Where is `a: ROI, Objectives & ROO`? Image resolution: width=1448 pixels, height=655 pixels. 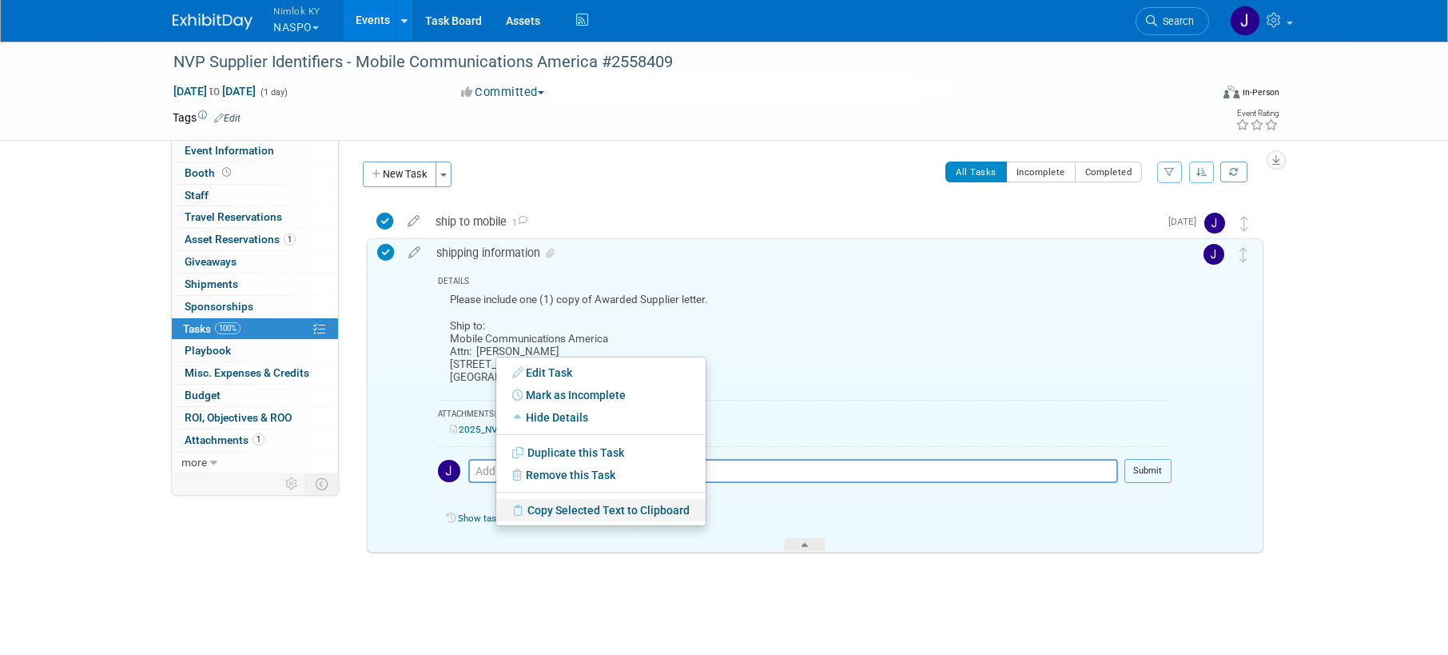
a: ROI, Objectives & ROO is located at coordinates (255, 417).